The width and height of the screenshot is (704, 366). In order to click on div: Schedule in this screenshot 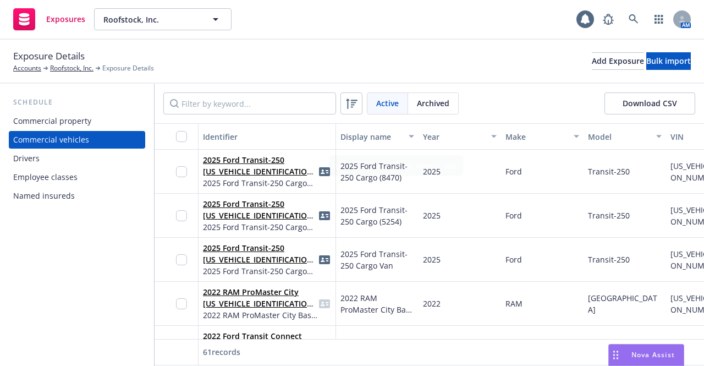, I will do `click(77, 102)`.